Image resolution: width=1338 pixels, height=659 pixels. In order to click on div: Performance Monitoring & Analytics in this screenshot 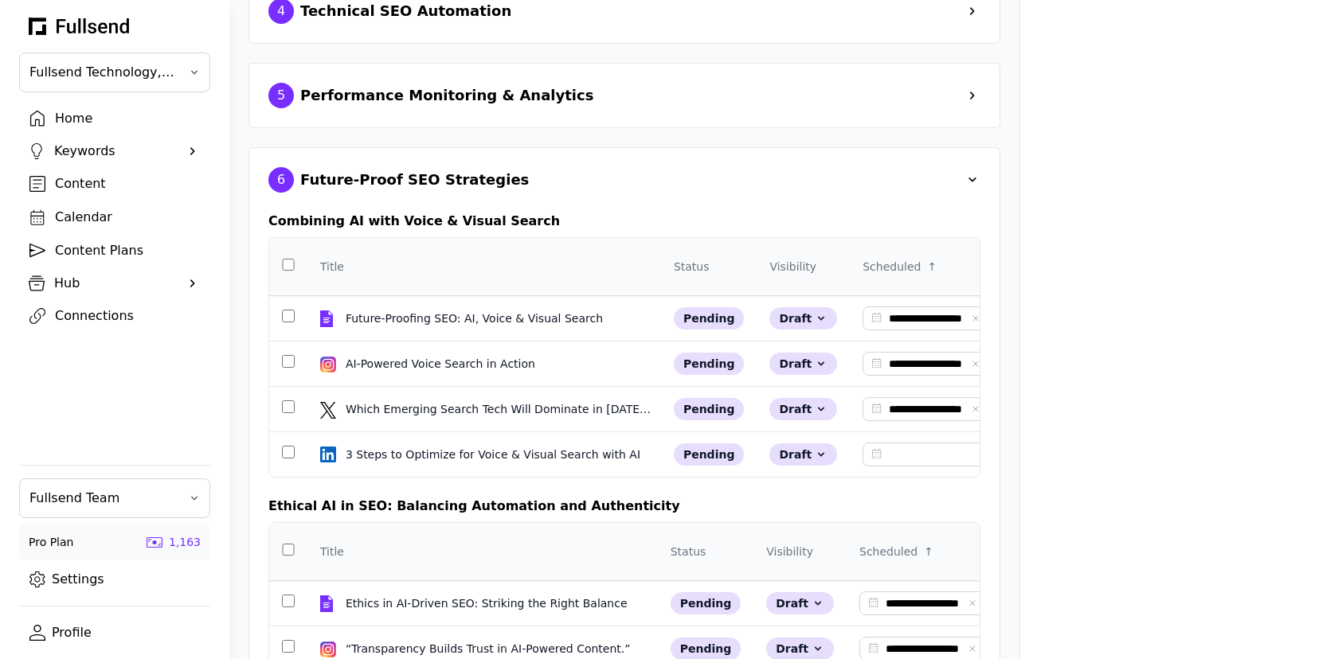, I will do `click(447, 96)`.